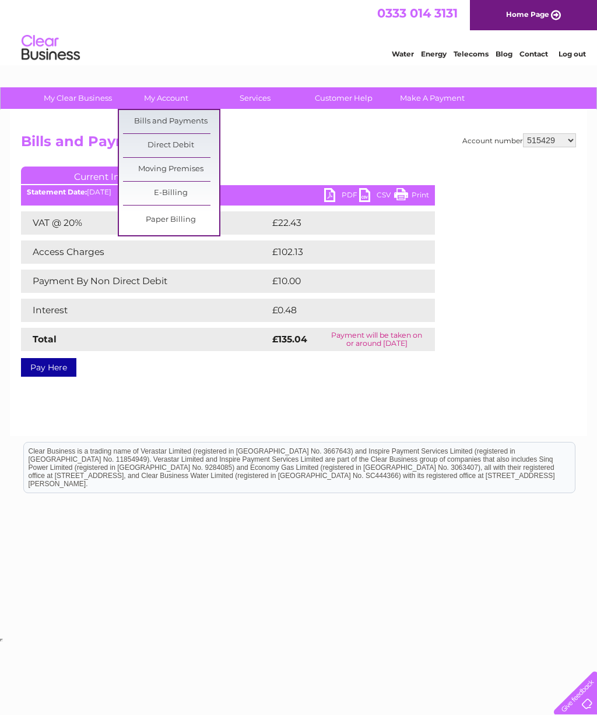  What do you see at coordinates (145, 252) in the screenshot?
I see `td: Access Charges` at bounding box center [145, 252].